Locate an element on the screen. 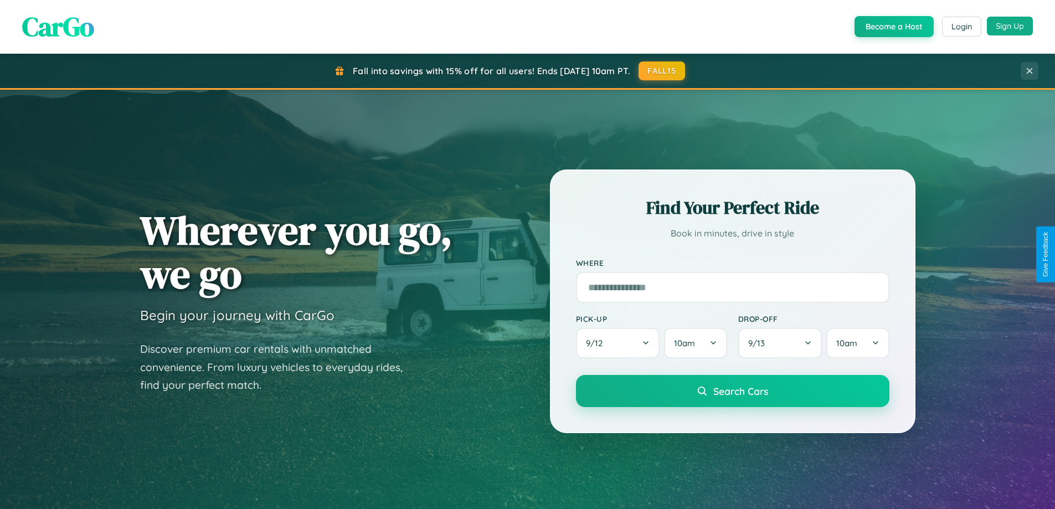  button: Login is located at coordinates (962, 27).